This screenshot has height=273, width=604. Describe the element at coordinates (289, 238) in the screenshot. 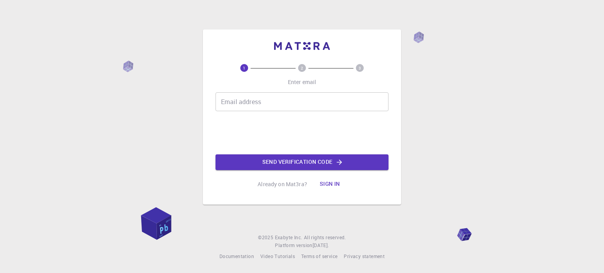

I see `a: Exabyte Inc.` at that location.